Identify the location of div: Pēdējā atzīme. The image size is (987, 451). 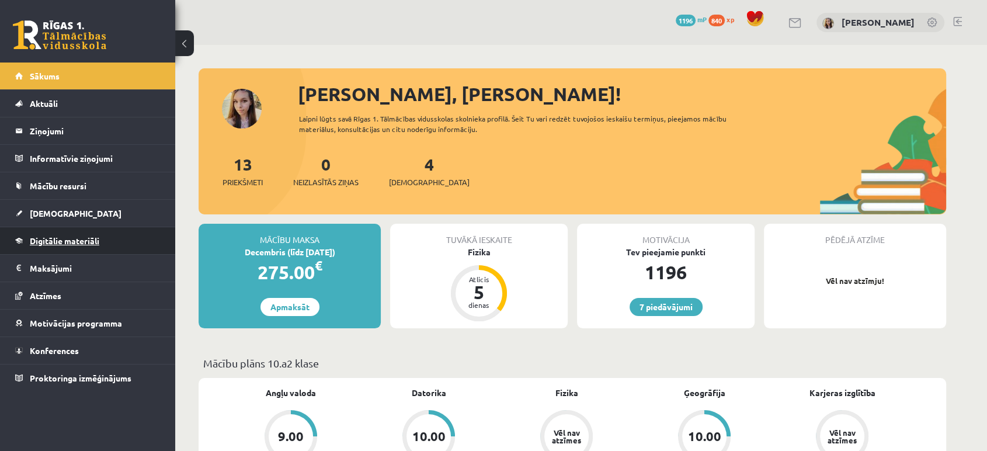
(855, 235).